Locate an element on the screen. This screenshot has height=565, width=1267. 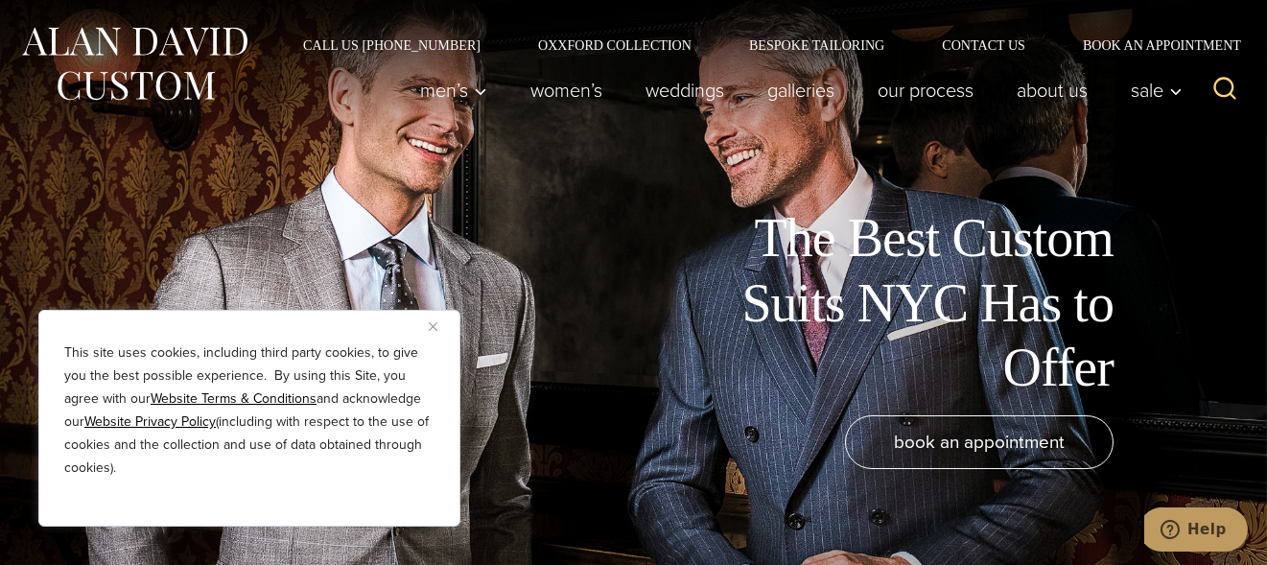
a: Women’s is located at coordinates (567, 90).